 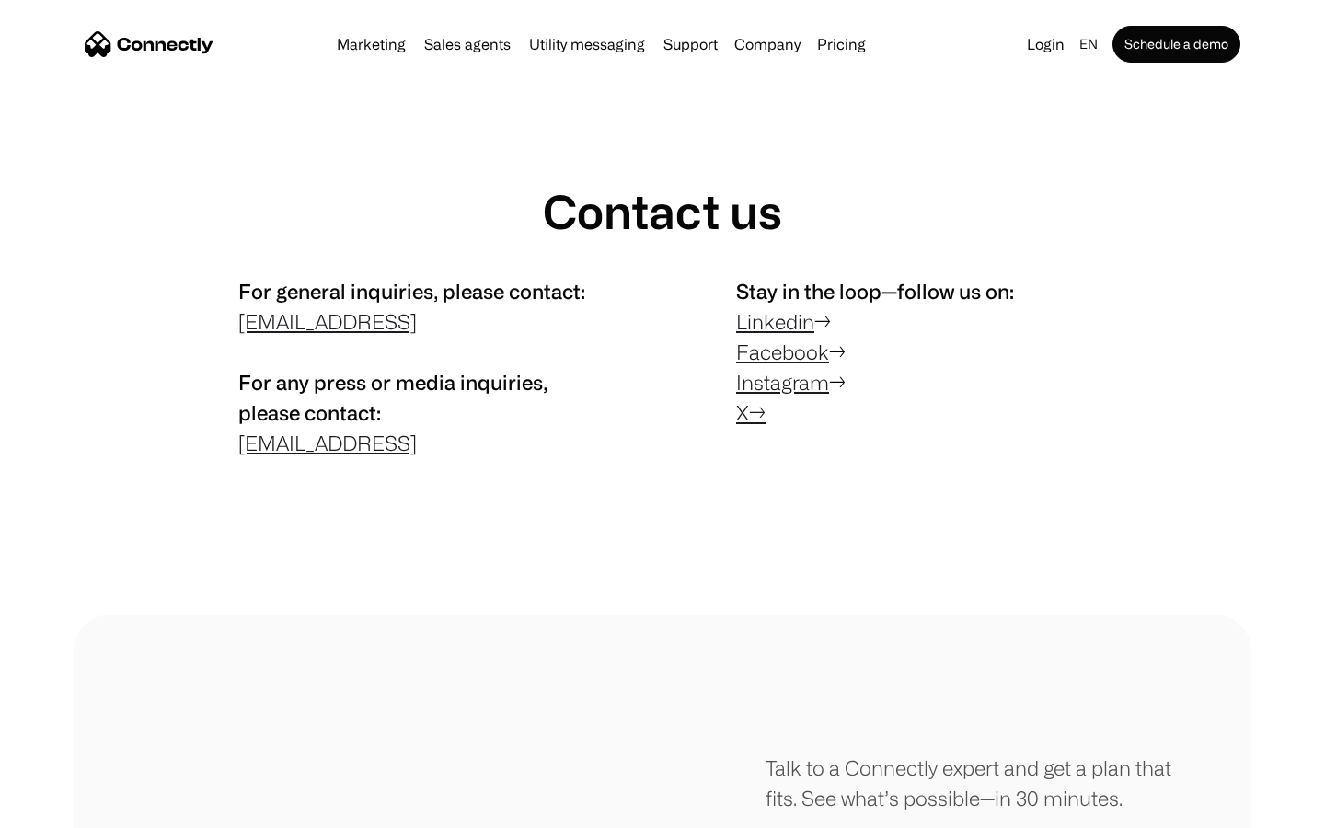 What do you see at coordinates (875, 291) in the screenshot?
I see `span: Stay in the loop—follow us on:` at bounding box center [875, 291].